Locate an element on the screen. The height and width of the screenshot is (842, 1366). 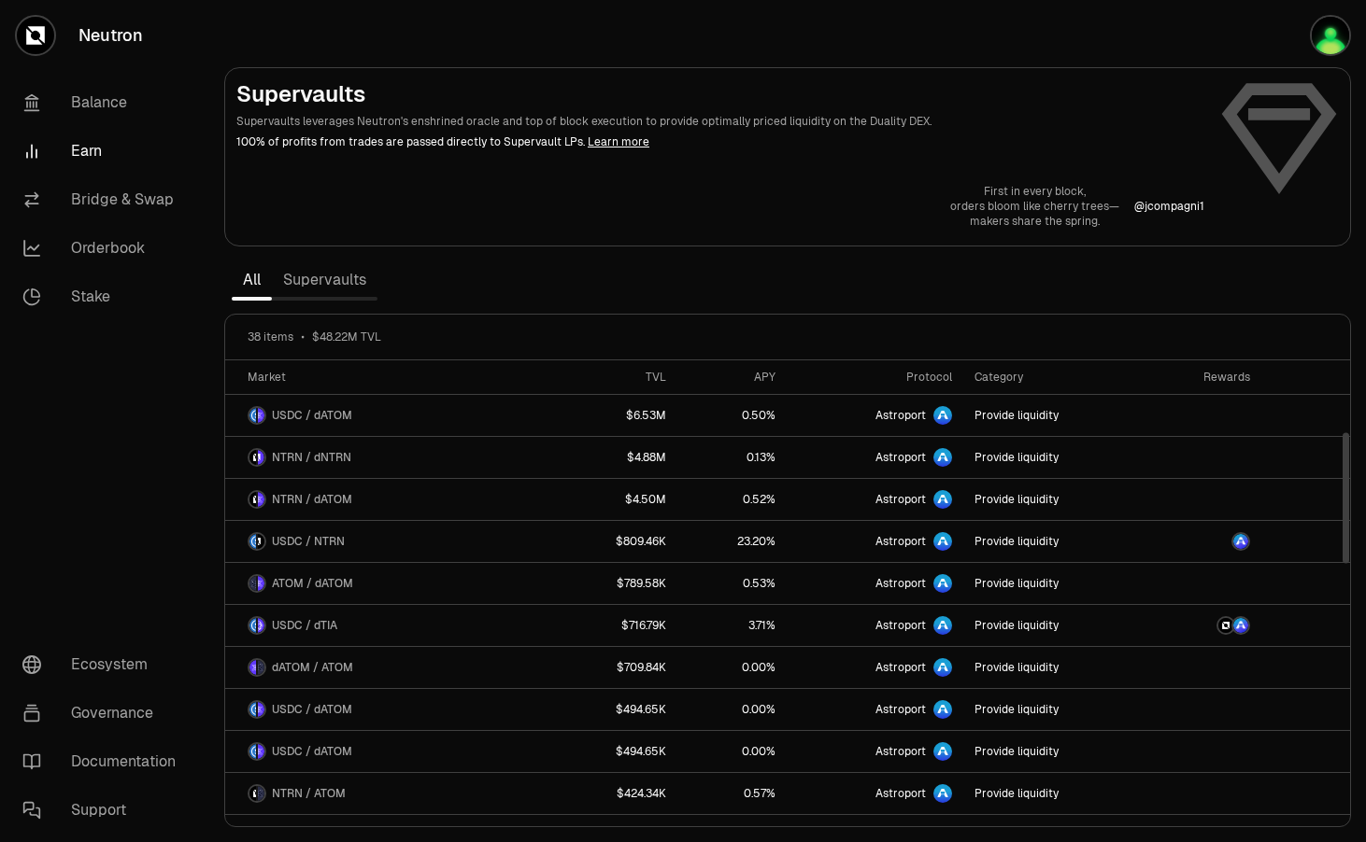
div: Rewards is located at coordinates (1202, 377).